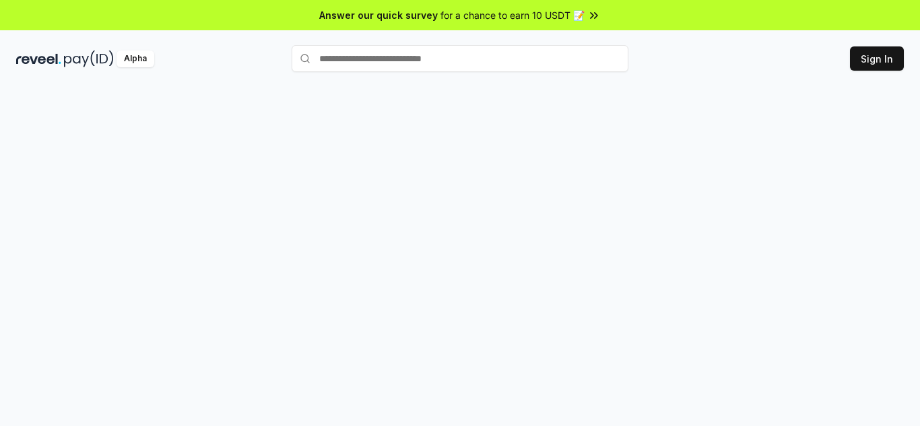 This screenshot has height=426, width=920. What do you see at coordinates (512, 15) in the screenshot?
I see `span: for a chance to earn 10 USDT 📝` at bounding box center [512, 15].